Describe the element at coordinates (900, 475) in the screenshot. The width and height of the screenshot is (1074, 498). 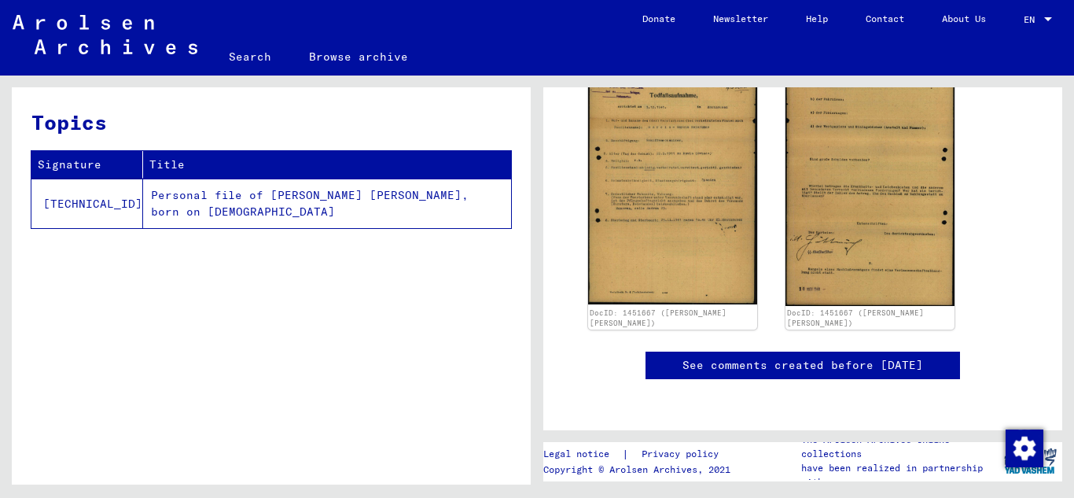
I see `p: have been realized in partnership with` at that location.